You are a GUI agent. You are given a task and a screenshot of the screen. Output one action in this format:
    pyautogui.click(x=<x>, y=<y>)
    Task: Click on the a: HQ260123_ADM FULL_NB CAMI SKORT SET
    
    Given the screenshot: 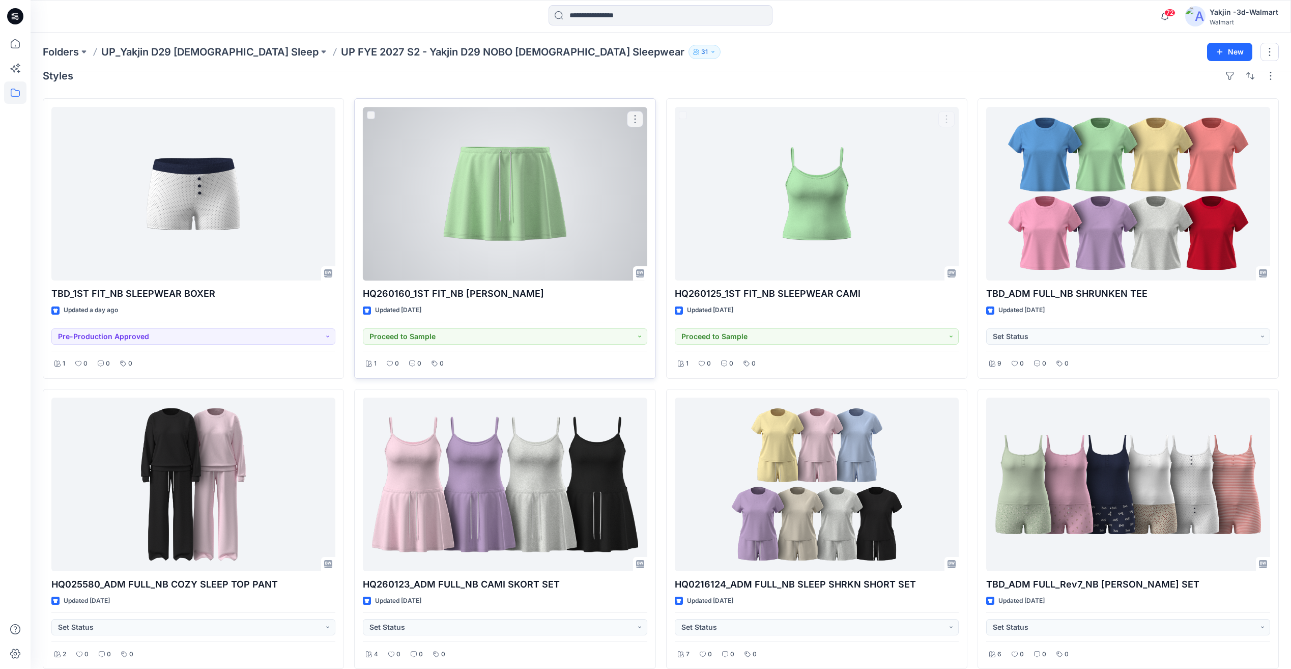 What is the action you would take?
    pyautogui.click(x=505, y=484)
    